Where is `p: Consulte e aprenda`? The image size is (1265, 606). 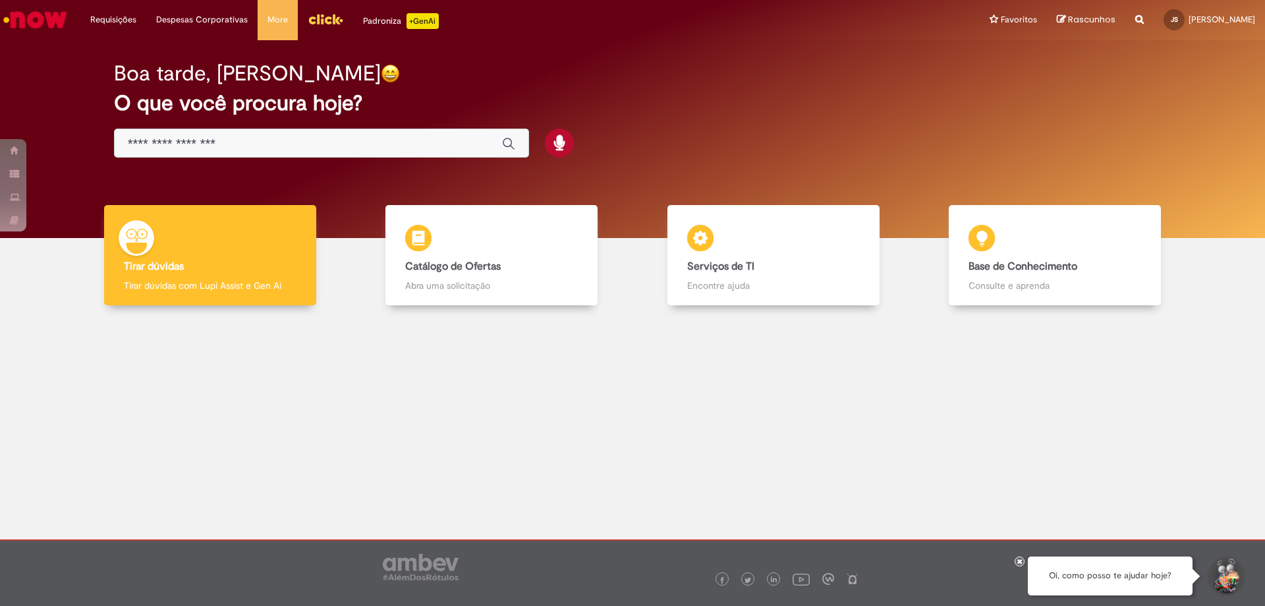 p: Consulte e aprenda is located at coordinates (1055, 285).